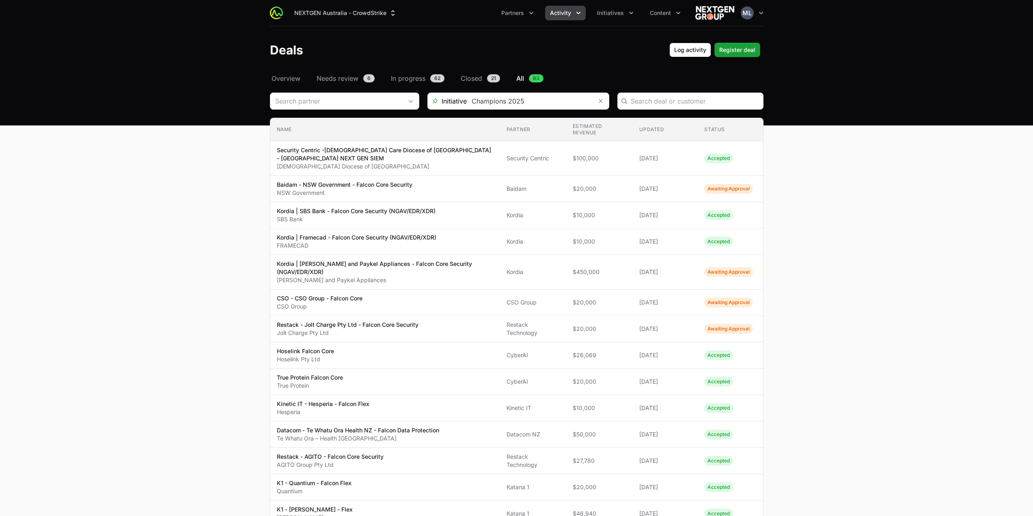 This screenshot has width=1033, height=516. Describe the element at coordinates (356, 211) in the screenshot. I see `p: Kordia | SBS Bank - Falcon Core Security (NGAV/EDR/XDR)` at that location.